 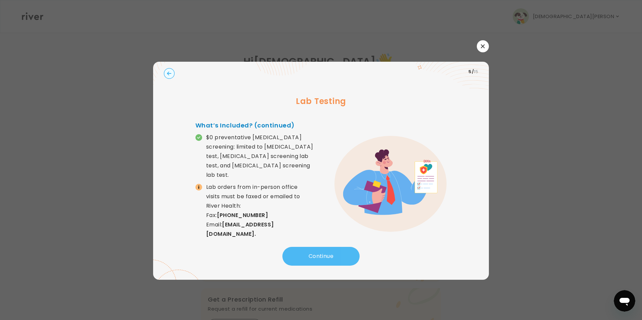 What do you see at coordinates (321, 257) in the screenshot?
I see `button: Continue` at bounding box center [321, 257].